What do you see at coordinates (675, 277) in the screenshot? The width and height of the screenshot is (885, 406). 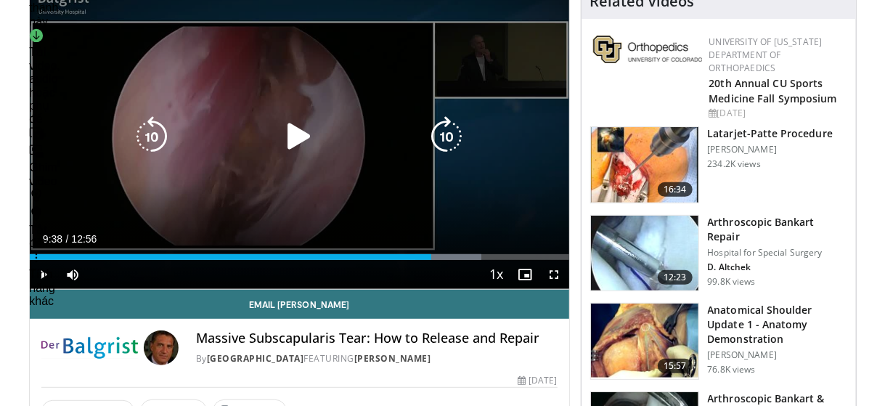 I see `span: 12:23` at bounding box center [675, 277].